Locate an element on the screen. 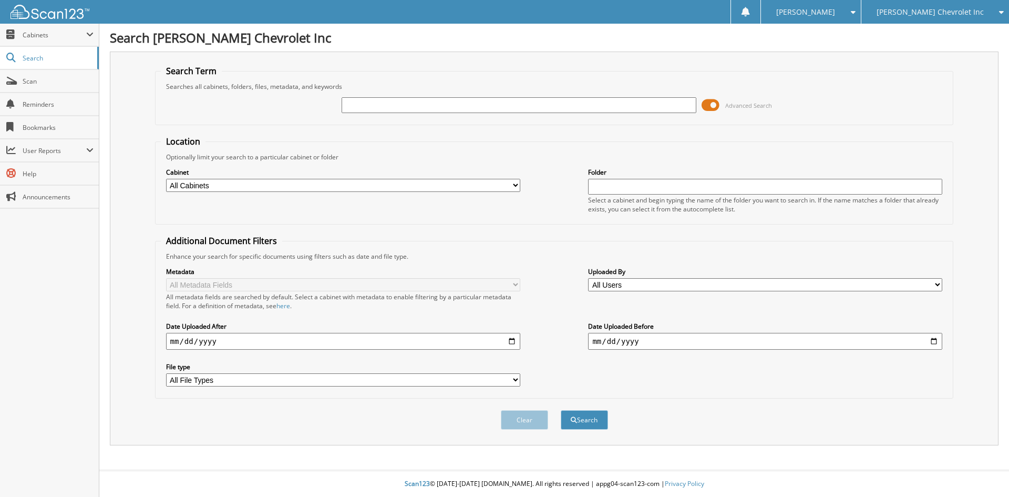 This screenshot has height=497, width=1009. span: User Reports is located at coordinates (54, 150).